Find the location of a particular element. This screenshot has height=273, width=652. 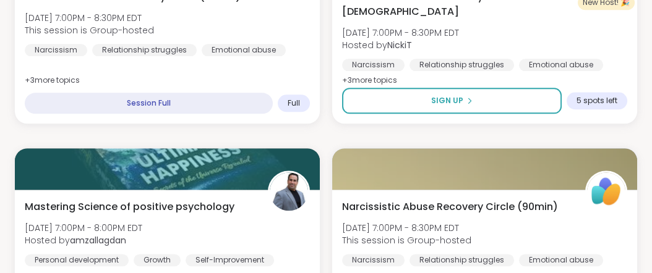

span: Full is located at coordinates (294, 103).